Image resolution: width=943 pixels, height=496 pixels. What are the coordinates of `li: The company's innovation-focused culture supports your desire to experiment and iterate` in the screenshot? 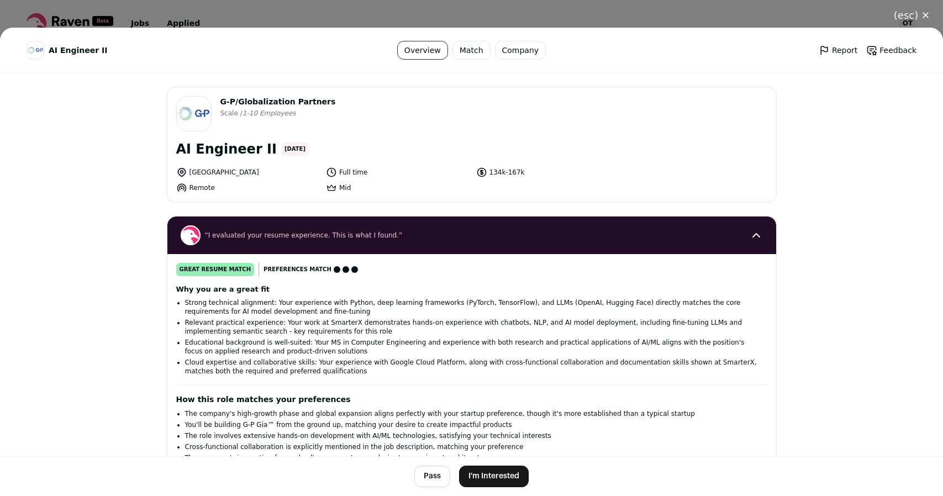 It's located at (472, 458).